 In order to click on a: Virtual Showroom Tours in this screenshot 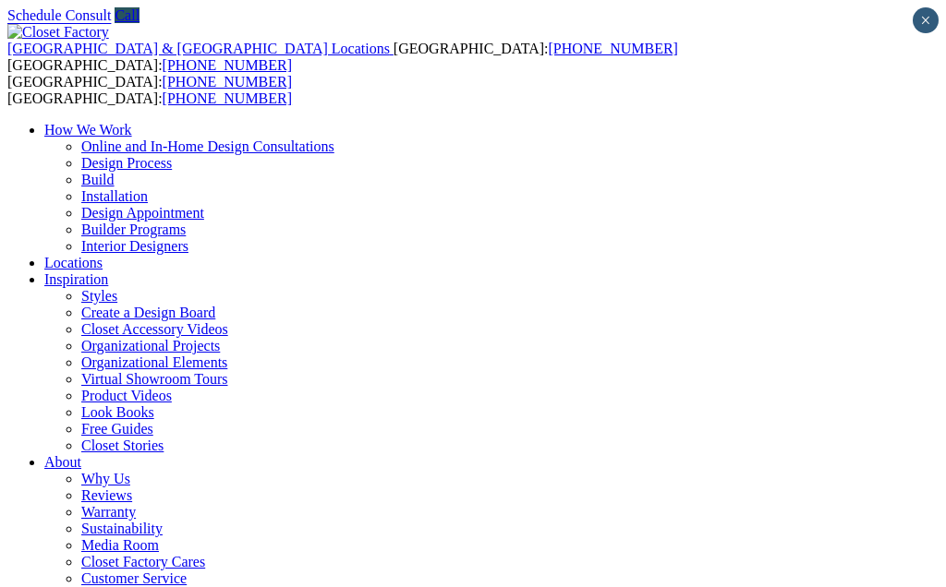, I will do `click(154, 379)`.